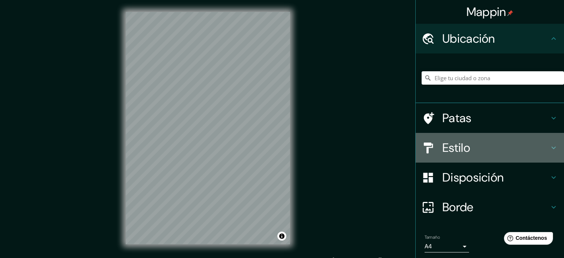 The height and width of the screenshot is (258, 564). Describe the element at coordinates (490, 177) in the screenshot. I see `div: Disposición` at that location.